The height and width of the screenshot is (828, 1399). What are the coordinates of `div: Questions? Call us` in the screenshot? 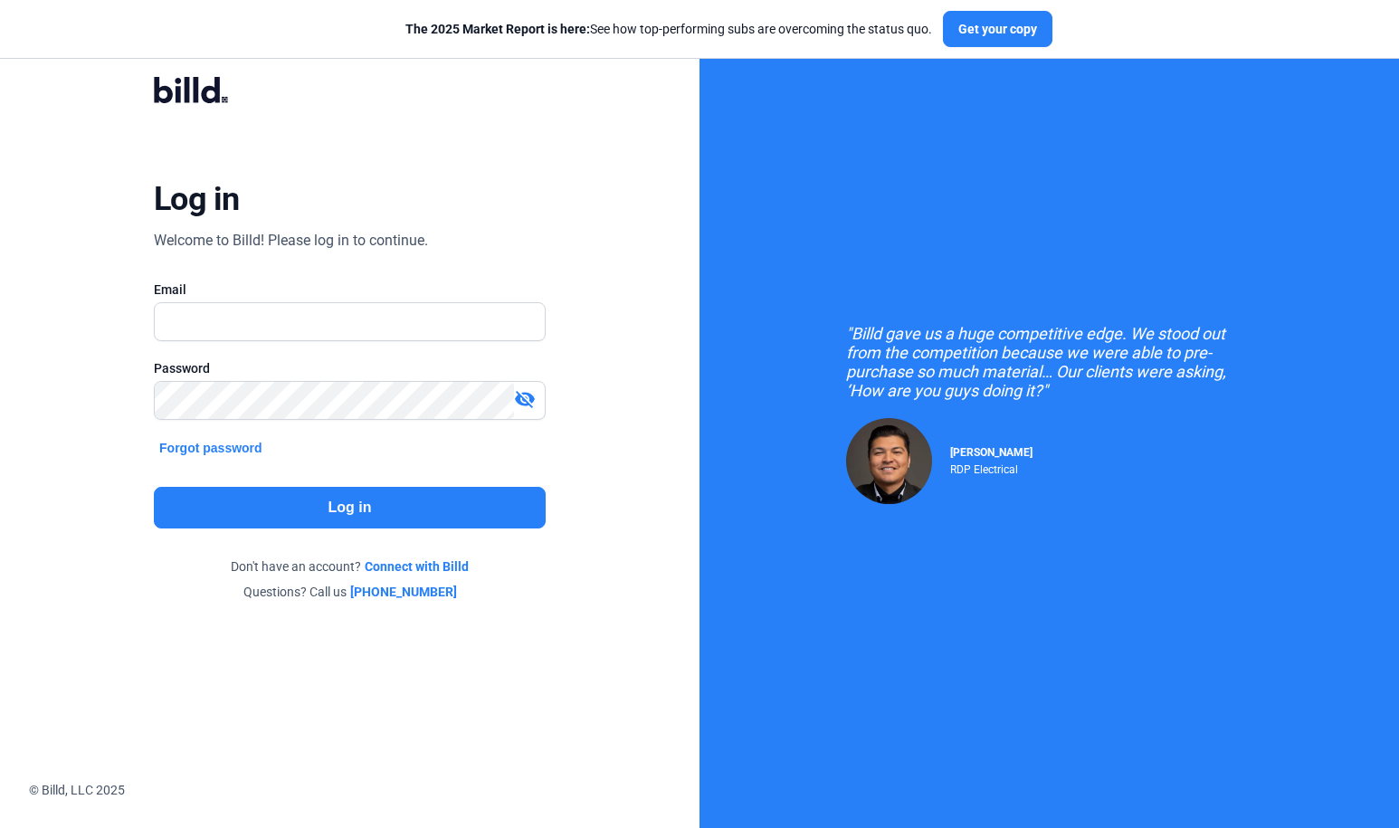 It's located at (349, 592).